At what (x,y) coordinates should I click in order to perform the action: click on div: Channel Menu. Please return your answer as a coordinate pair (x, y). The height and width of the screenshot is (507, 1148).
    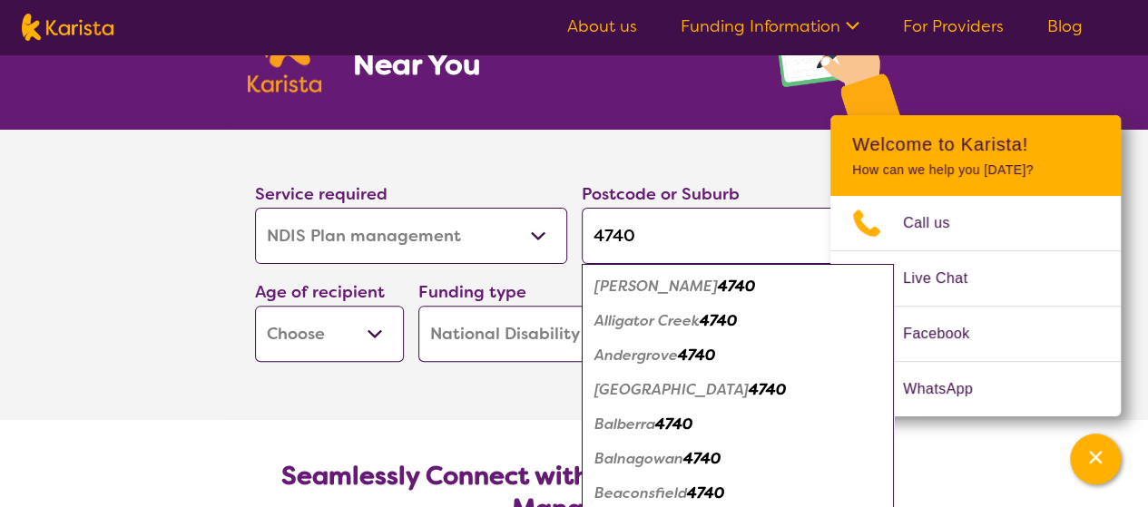
    Looking at the image, I should click on (976, 266).